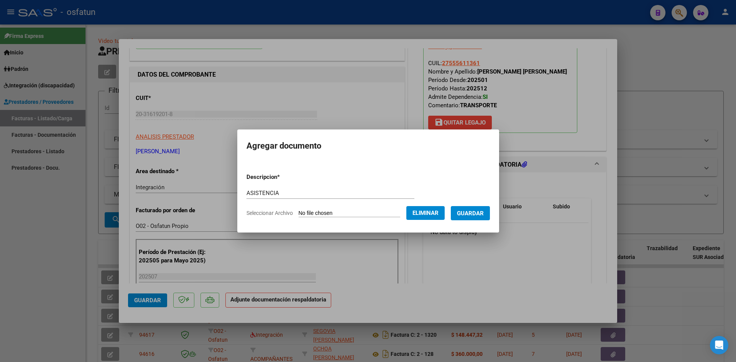  I want to click on h2: Agregar documento, so click(368, 146).